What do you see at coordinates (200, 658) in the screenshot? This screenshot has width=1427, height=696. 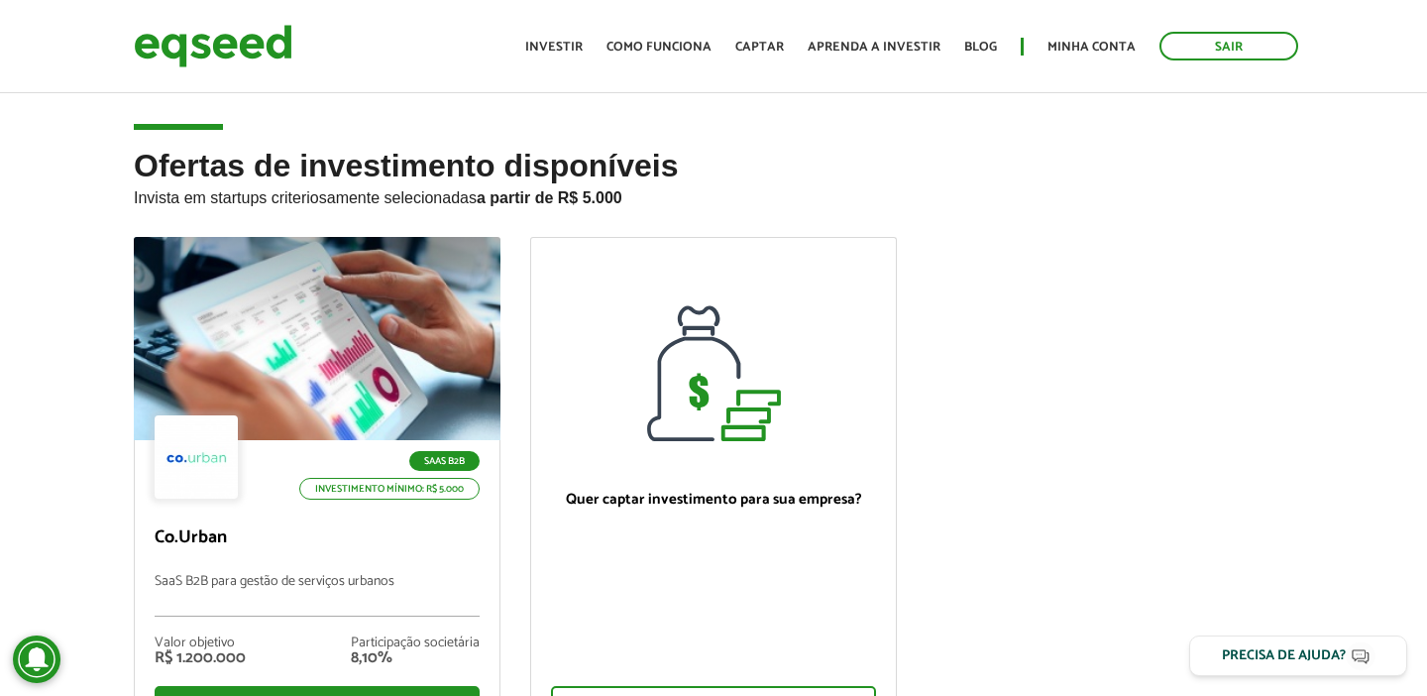 I see `div: R$ 1.200.000` at bounding box center [200, 658].